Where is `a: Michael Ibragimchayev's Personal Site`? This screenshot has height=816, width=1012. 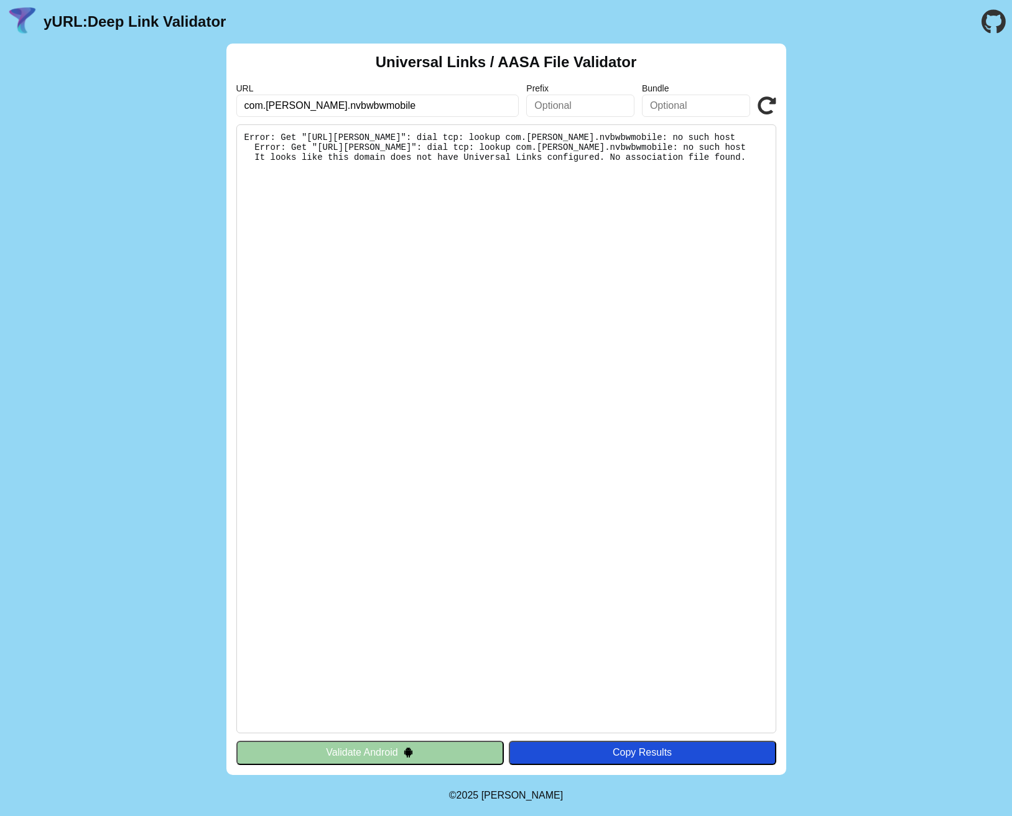 a: Michael Ibragimchayev's Personal Site is located at coordinates (522, 795).